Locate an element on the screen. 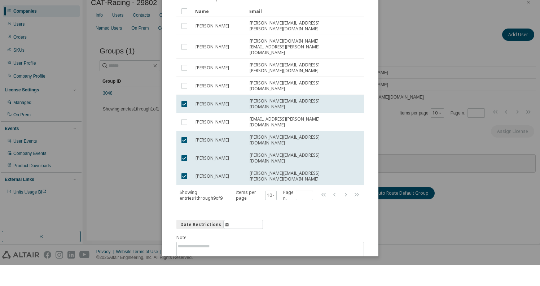  span: Date Restrictions is located at coordinates (201, 245).